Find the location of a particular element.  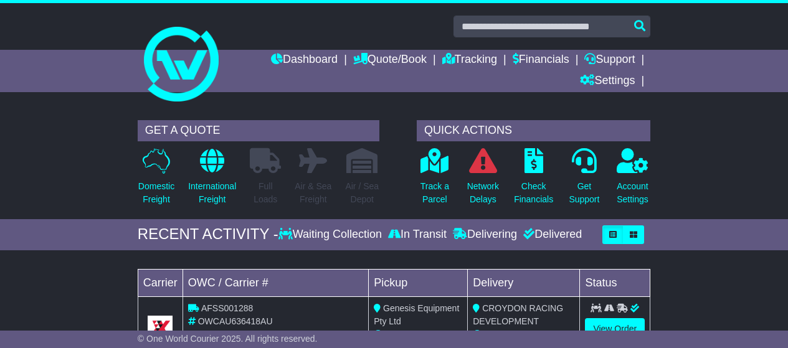

div: Waiting Collection is located at coordinates (331, 235).